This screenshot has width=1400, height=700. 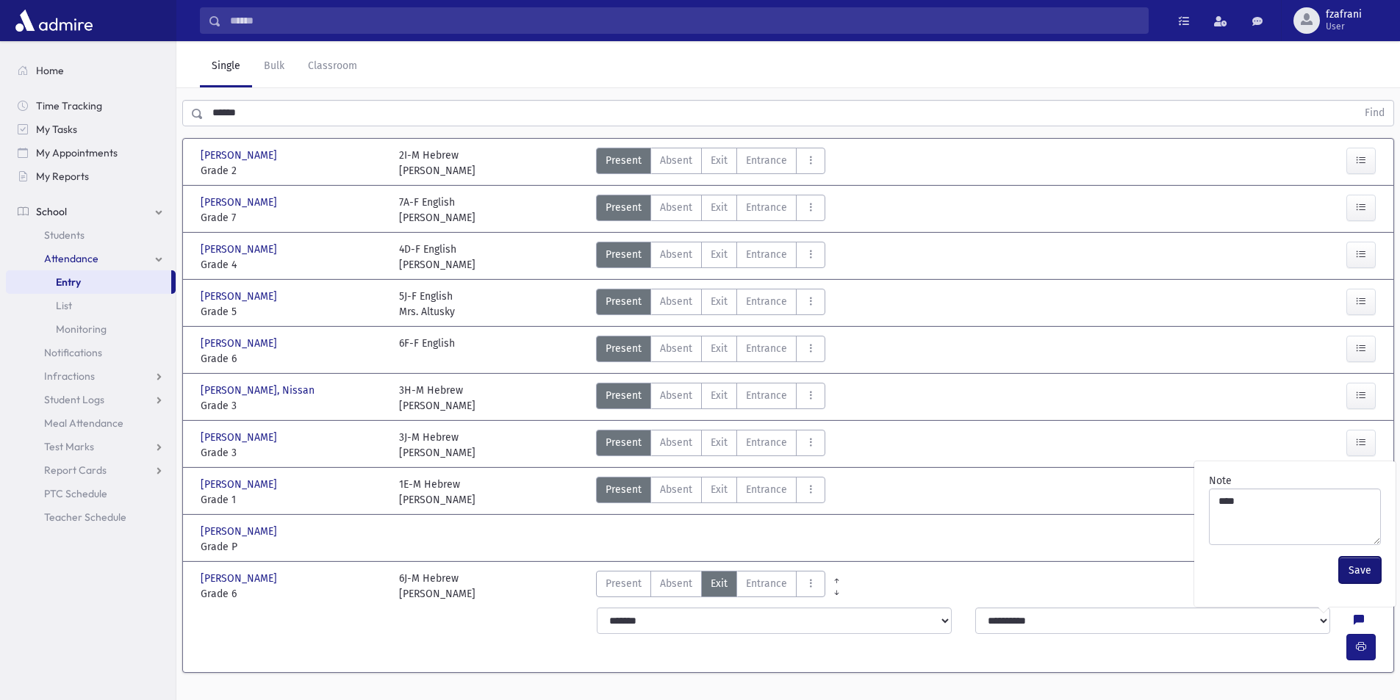 I want to click on button: Find, so click(x=1374, y=113).